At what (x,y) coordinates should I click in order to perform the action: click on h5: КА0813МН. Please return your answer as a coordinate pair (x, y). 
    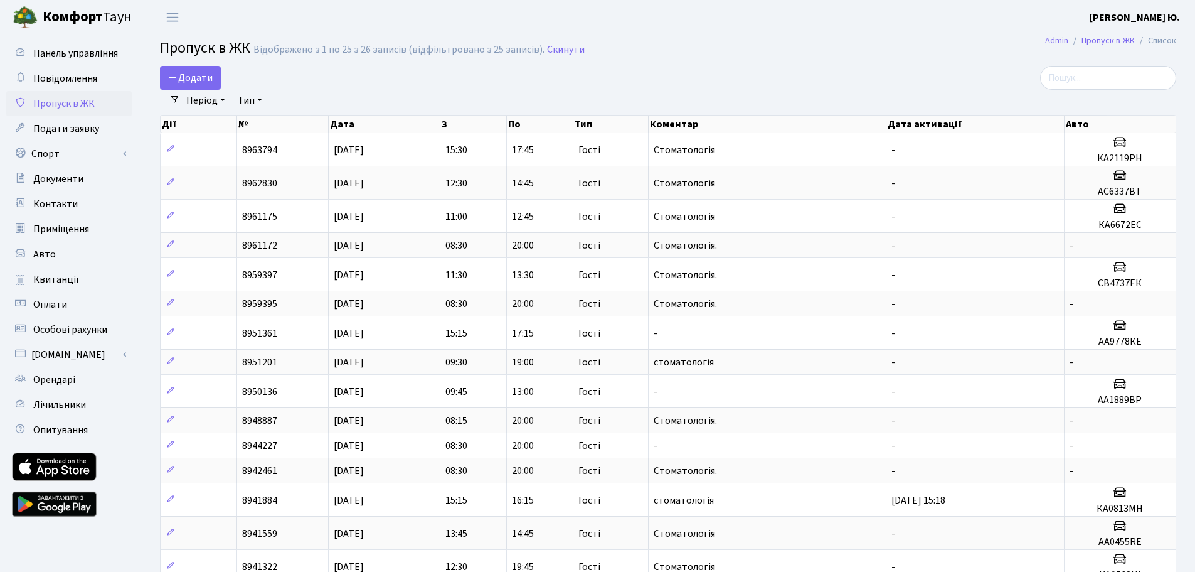
    Looking at the image, I should click on (1120, 508).